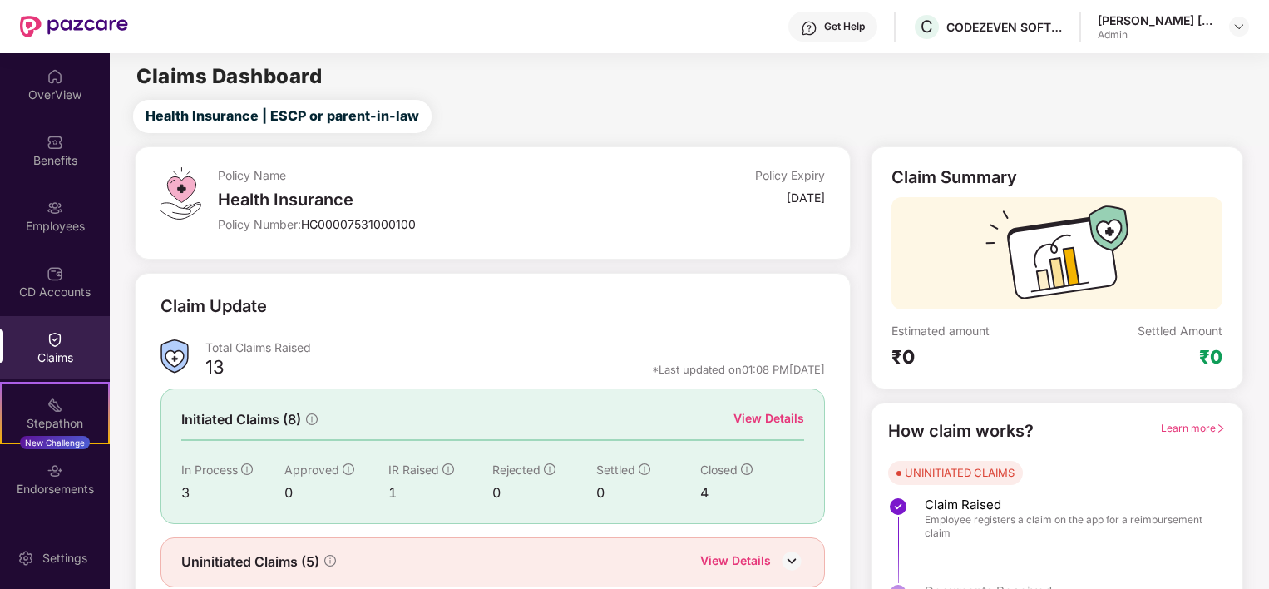 The width and height of the screenshot is (1269, 589). I want to click on div: Stepathon, so click(55, 423).